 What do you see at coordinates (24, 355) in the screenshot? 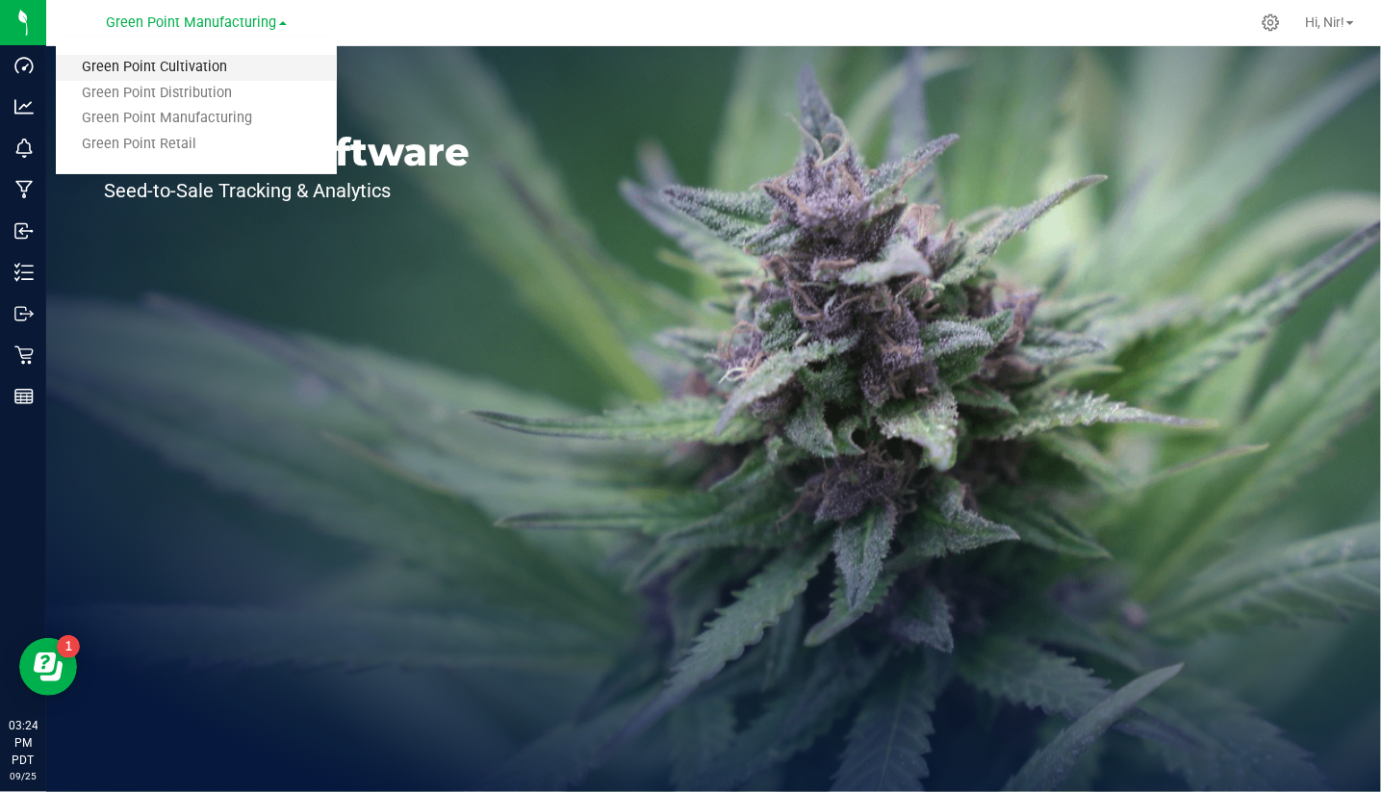
I see `inline-svg: Retail` at bounding box center [24, 355].